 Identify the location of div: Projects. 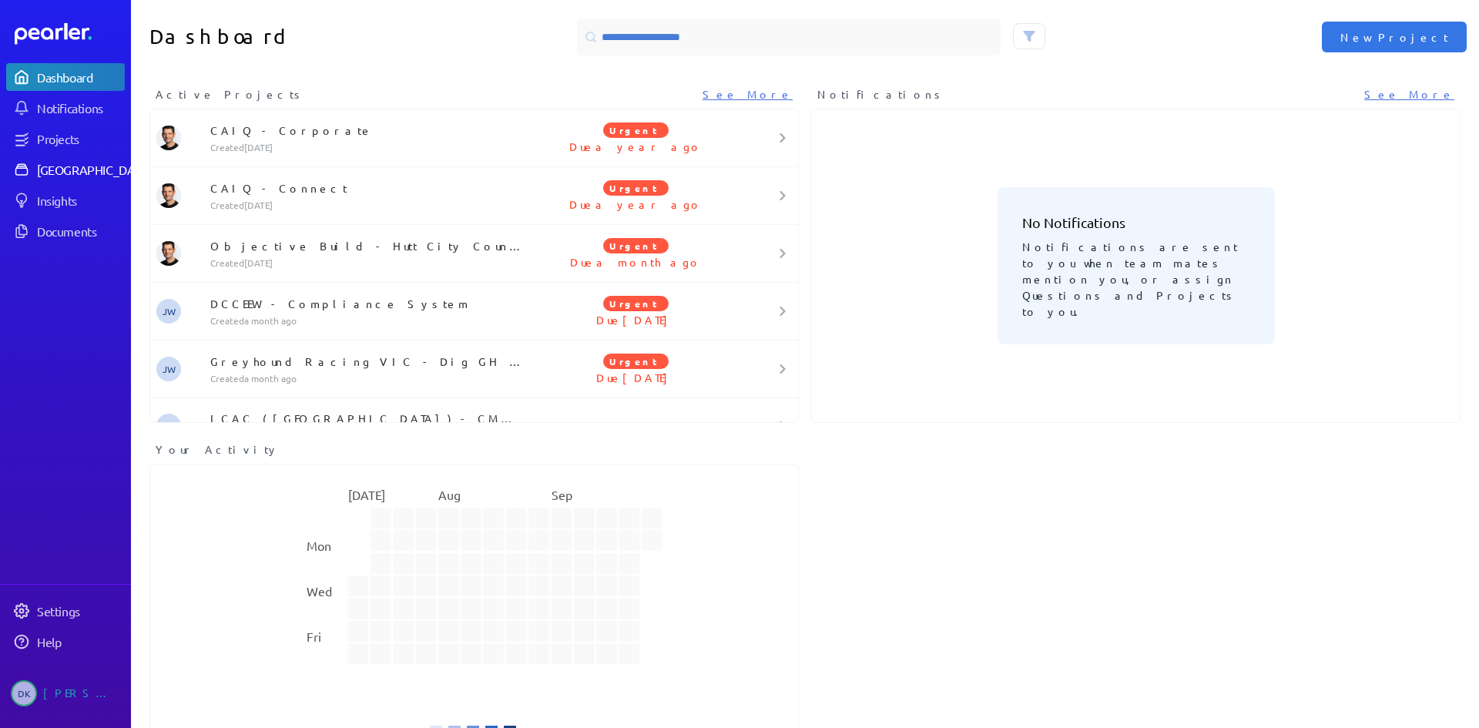
(80, 139).